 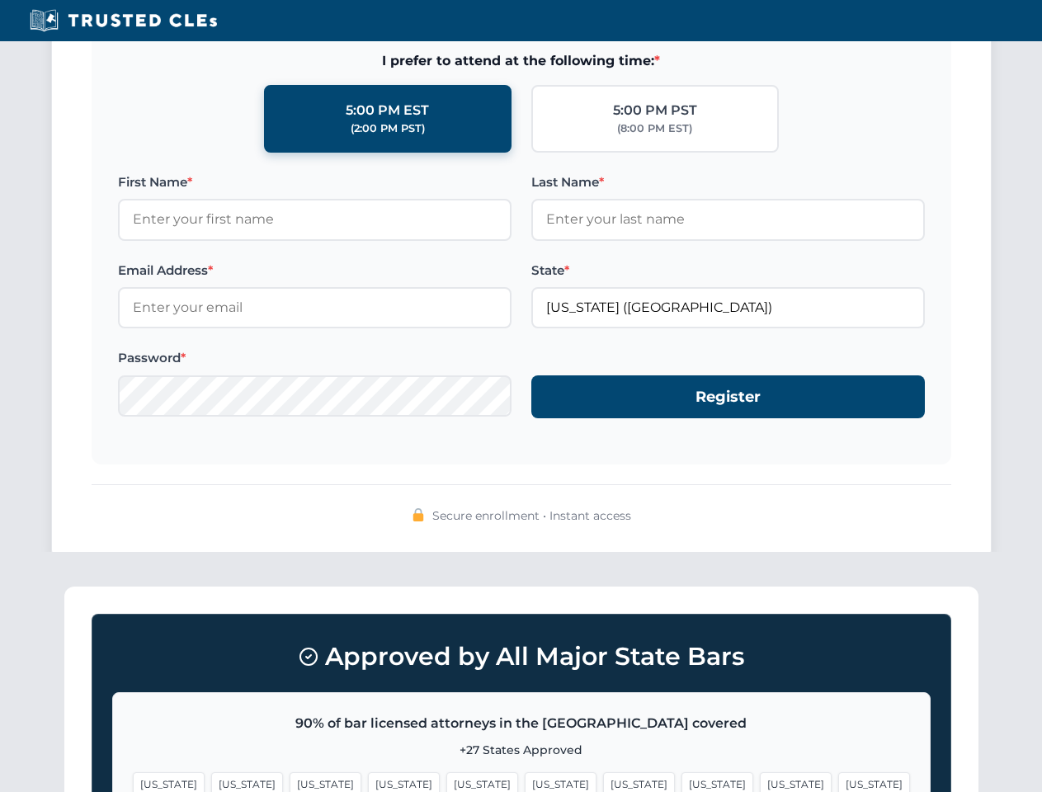 I want to click on input: Arizona (AZ), so click(x=728, y=308).